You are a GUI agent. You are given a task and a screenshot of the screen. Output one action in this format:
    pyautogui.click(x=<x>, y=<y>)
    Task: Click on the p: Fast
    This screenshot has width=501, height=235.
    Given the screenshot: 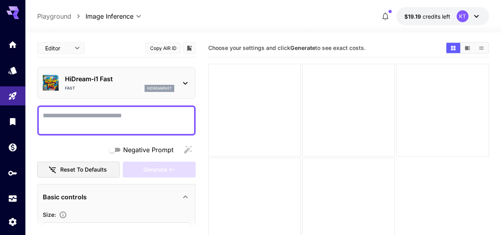 What is the action you would take?
    pyautogui.click(x=70, y=88)
    